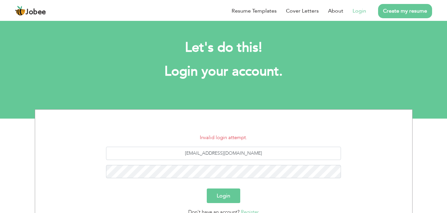 The height and width of the screenshot is (213, 447). I want to click on input: Email, so click(223, 153).